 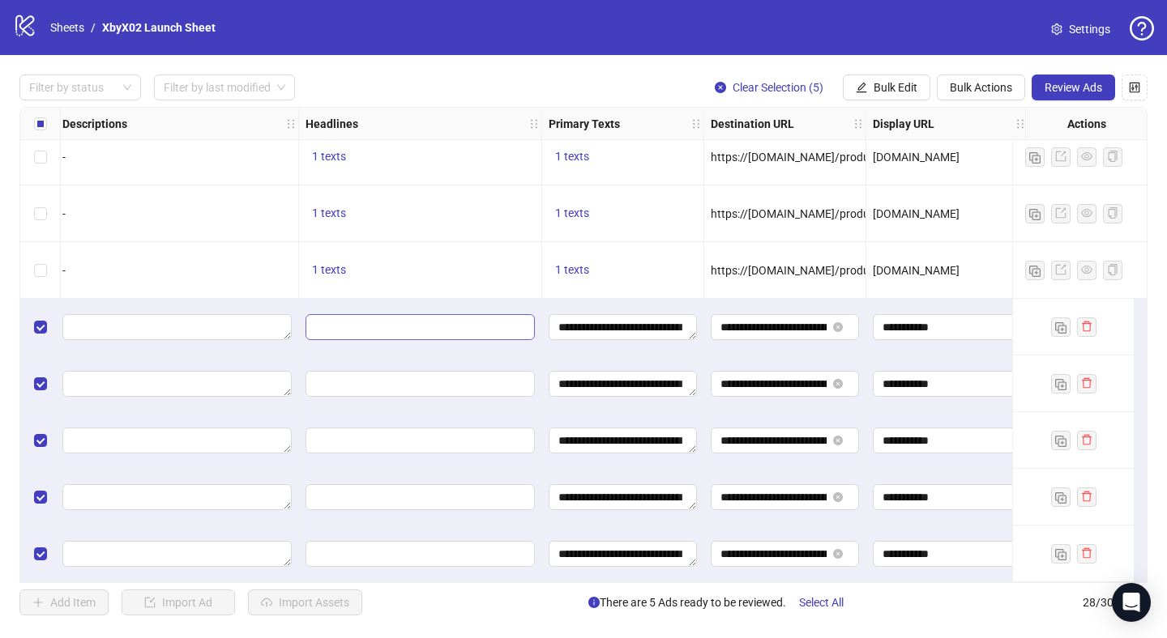 What do you see at coordinates (903, 124) in the screenshot?
I see `strong: Display URL` at bounding box center [903, 124].